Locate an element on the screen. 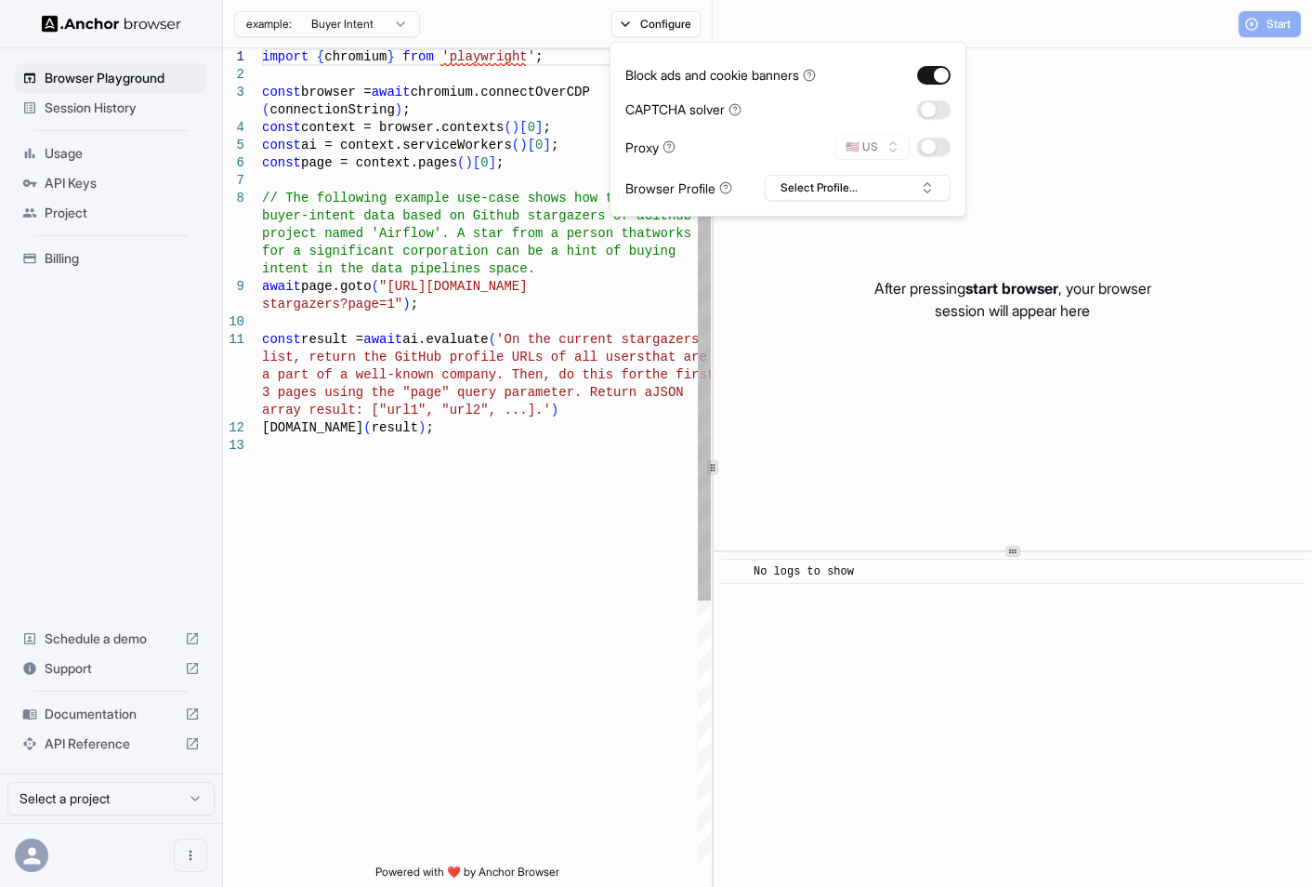 This screenshot has width=1312, height=887. span: Usage is located at coordinates (122, 153).